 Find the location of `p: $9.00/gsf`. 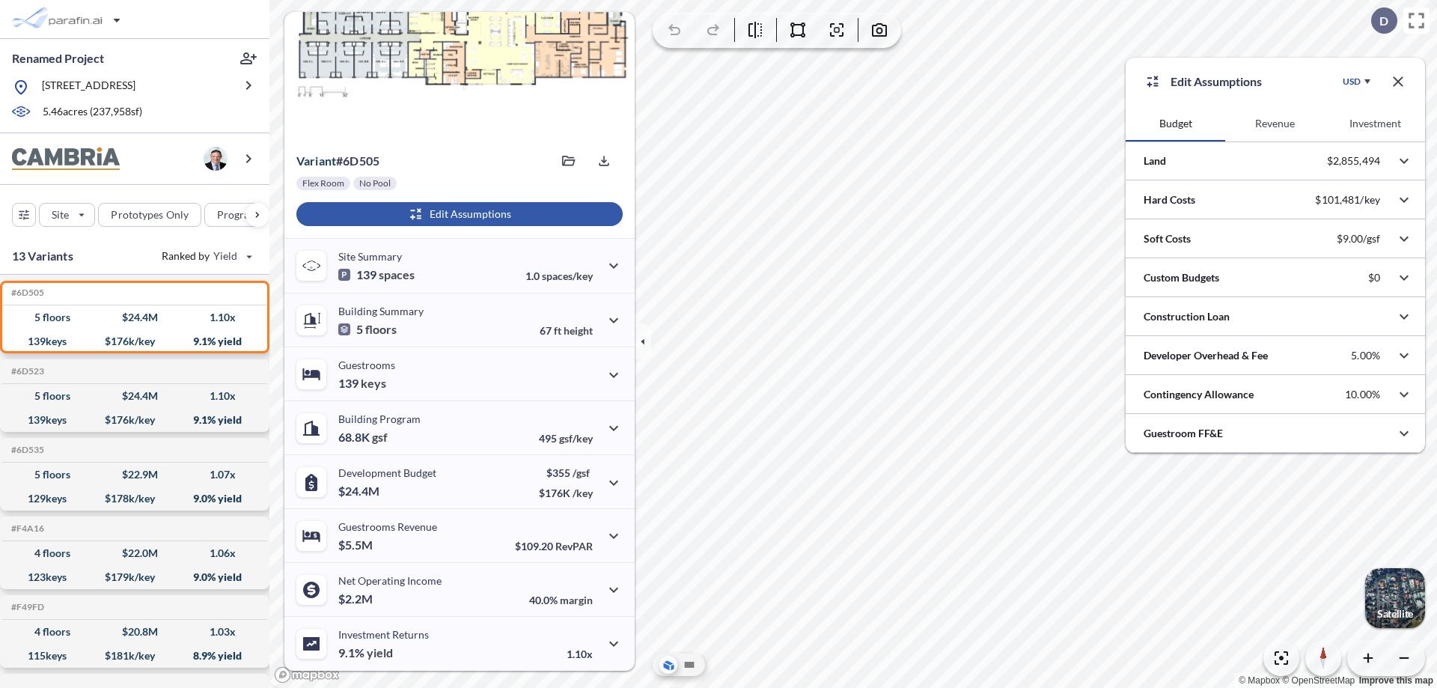

p: $9.00/gsf is located at coordinates (1358, 239).